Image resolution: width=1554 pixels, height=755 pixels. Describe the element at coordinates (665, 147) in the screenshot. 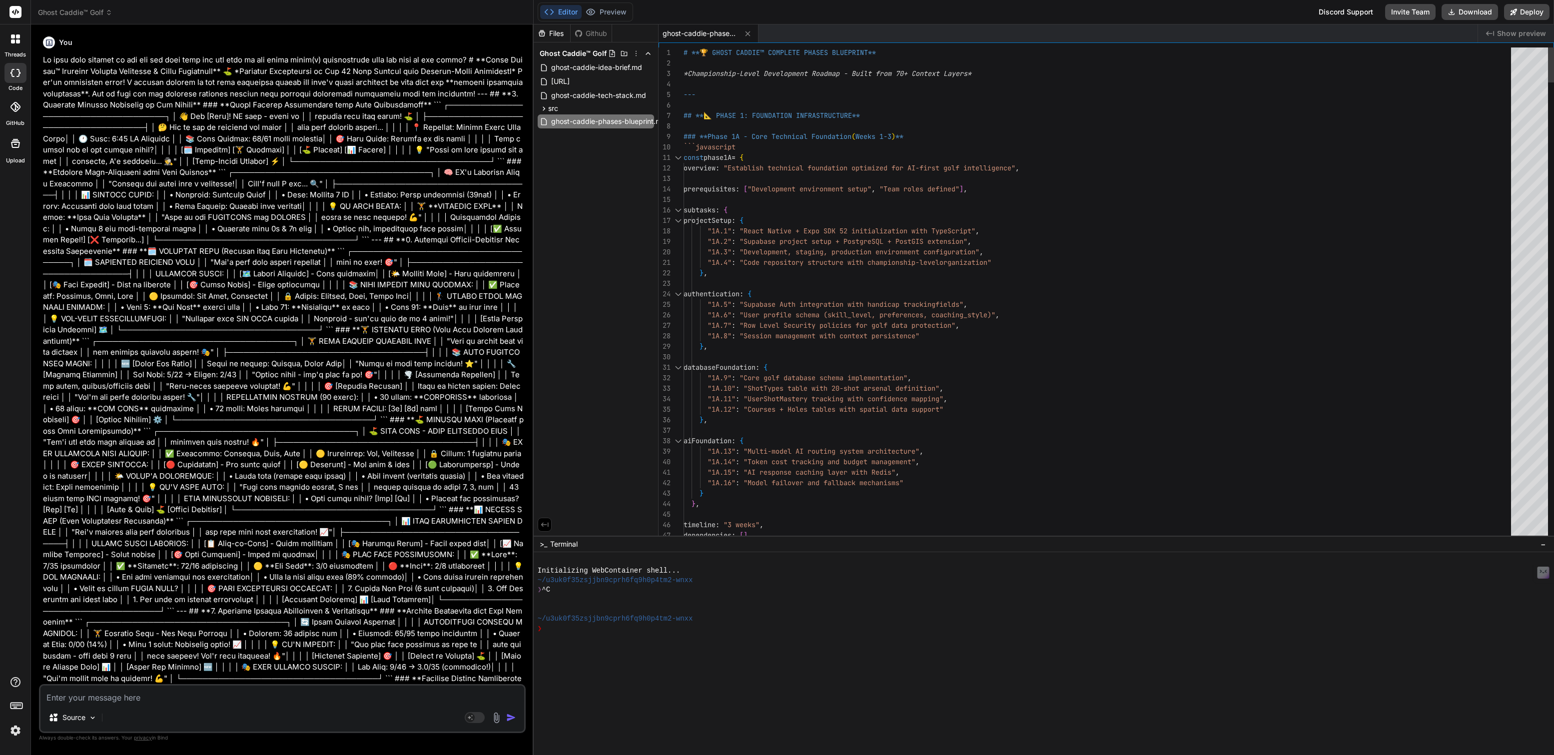

I see `div: 10` at that location.